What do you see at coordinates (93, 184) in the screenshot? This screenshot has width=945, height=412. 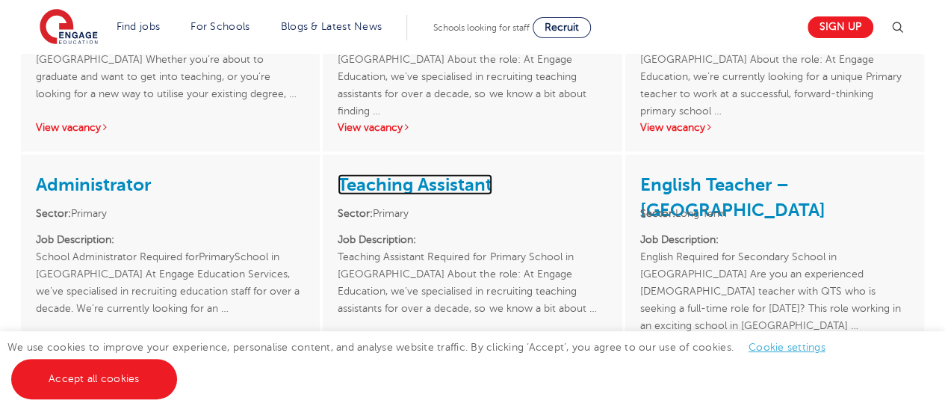 I see `a: Administrator` at bounding box center [93, 184].